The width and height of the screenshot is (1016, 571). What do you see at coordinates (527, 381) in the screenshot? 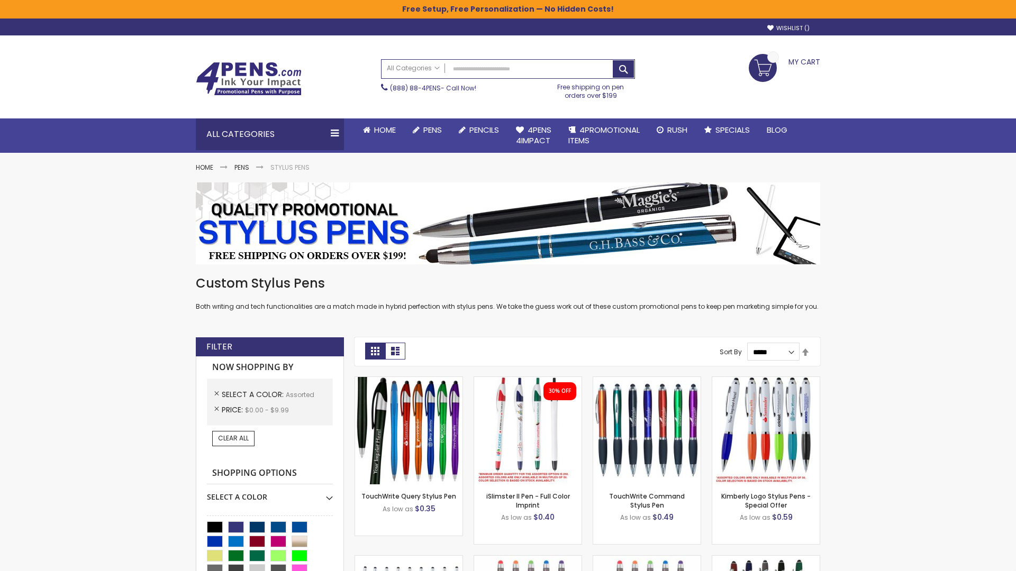
I see `a: iSlimster II - Full Color-Assorted` at bounding box center [527, 381].